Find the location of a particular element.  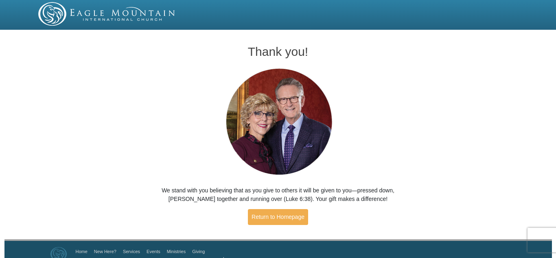

a: New Here? is located at coordinates (105, 251).